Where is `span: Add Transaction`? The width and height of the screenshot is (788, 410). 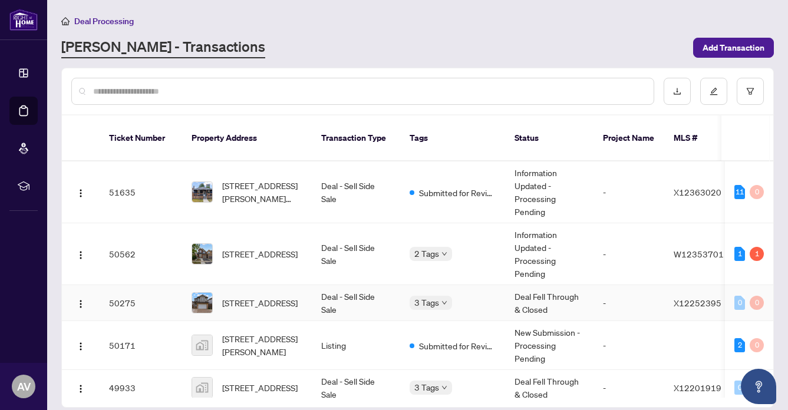 span: Add Transaction is located at coordinates (733, 48).